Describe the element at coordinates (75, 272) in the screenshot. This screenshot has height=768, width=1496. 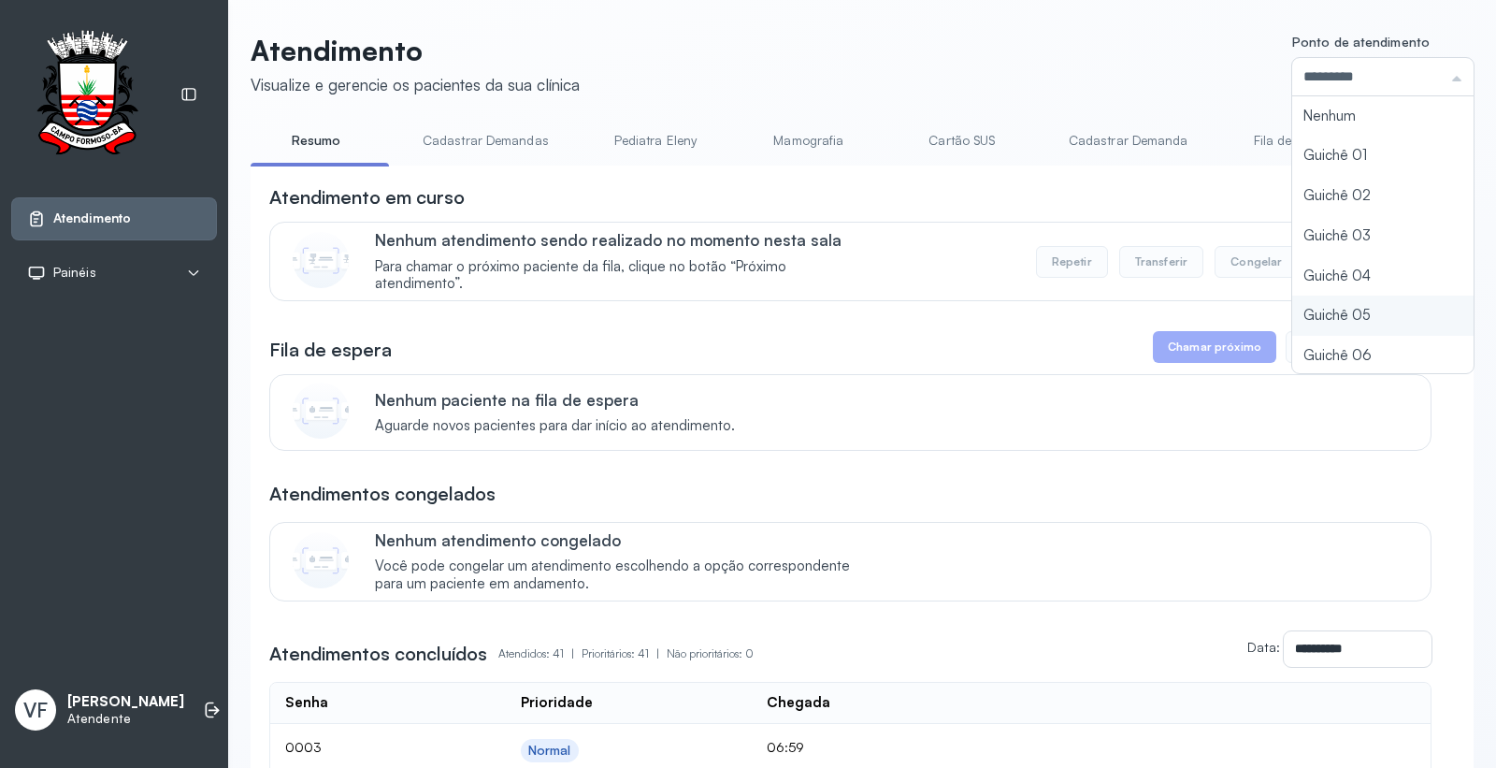
I see `span: Painéis` at that location.